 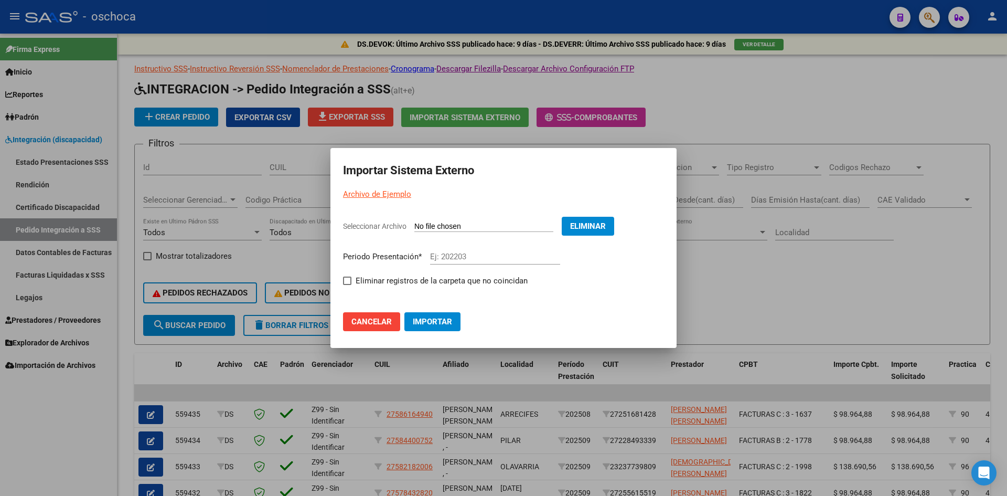 What do you see at coordinates (984, 473) in the screenshot?
I see `div: Open Intercom Messenger` at bounding box center [984, 473].